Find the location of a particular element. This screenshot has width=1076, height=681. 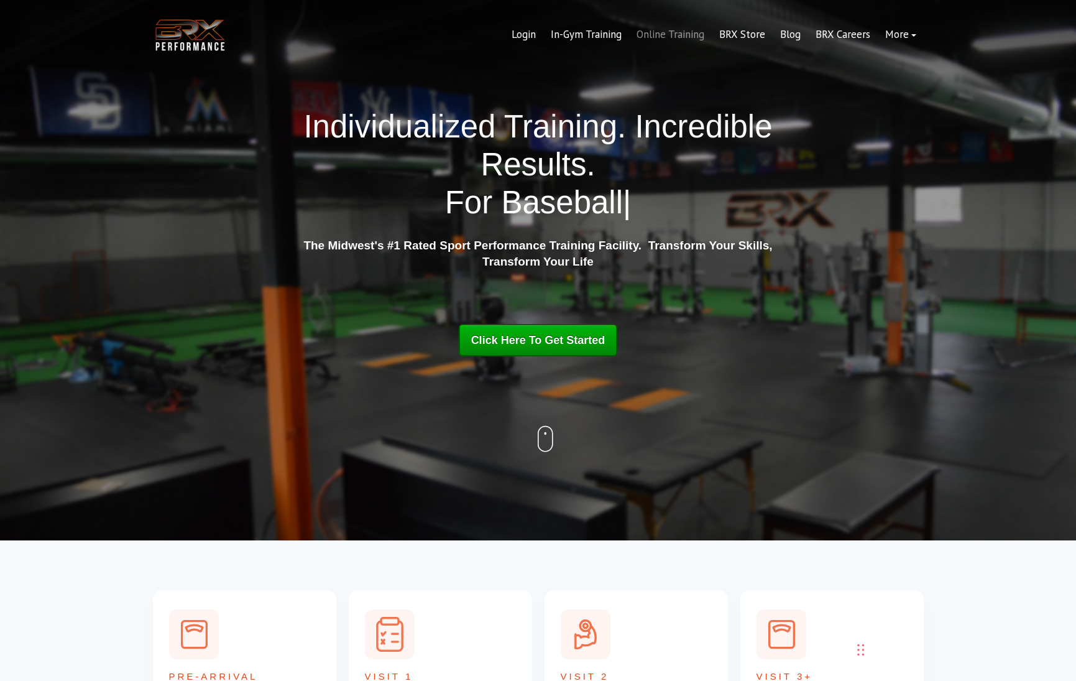

a: Click Here To Get Started is located at coordinates (538, 340).